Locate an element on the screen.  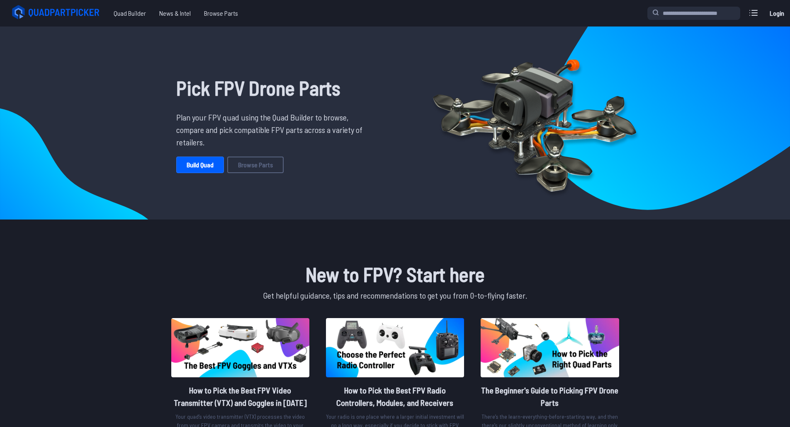
p: Get helpful guidance, tips and recommendations to get you from 0-to-flying faster. is located at coordinates (395, 295).